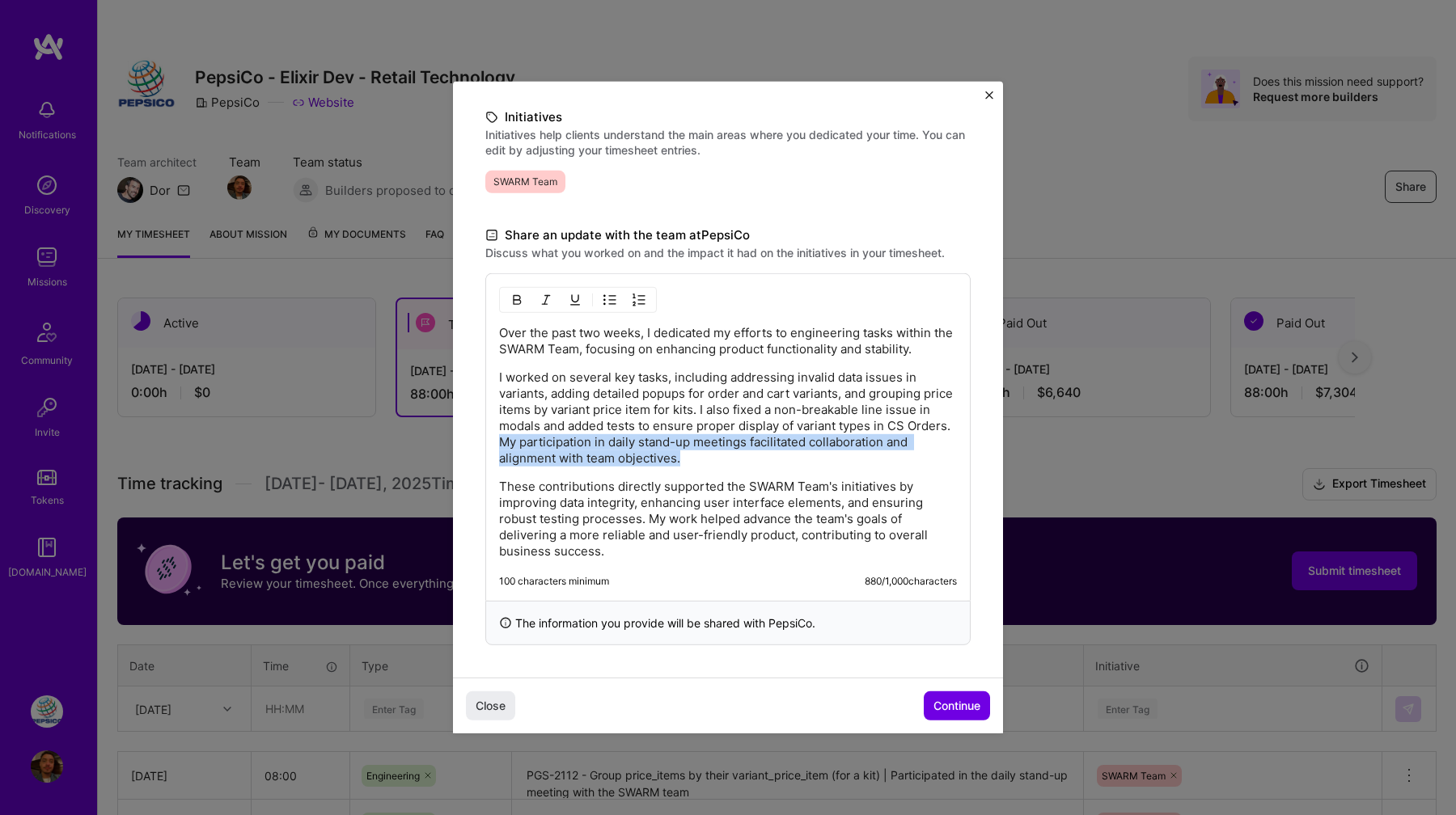 This screenshot has width=1456, height=815. I want to click on img: Divider, so click(592, 300).